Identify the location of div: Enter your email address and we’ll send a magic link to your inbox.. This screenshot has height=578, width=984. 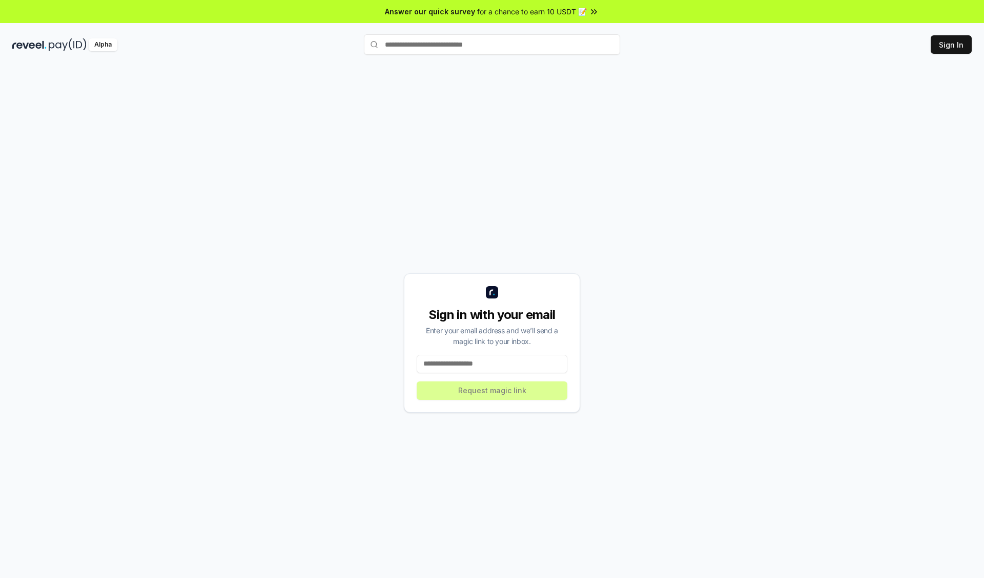
(492, 336).